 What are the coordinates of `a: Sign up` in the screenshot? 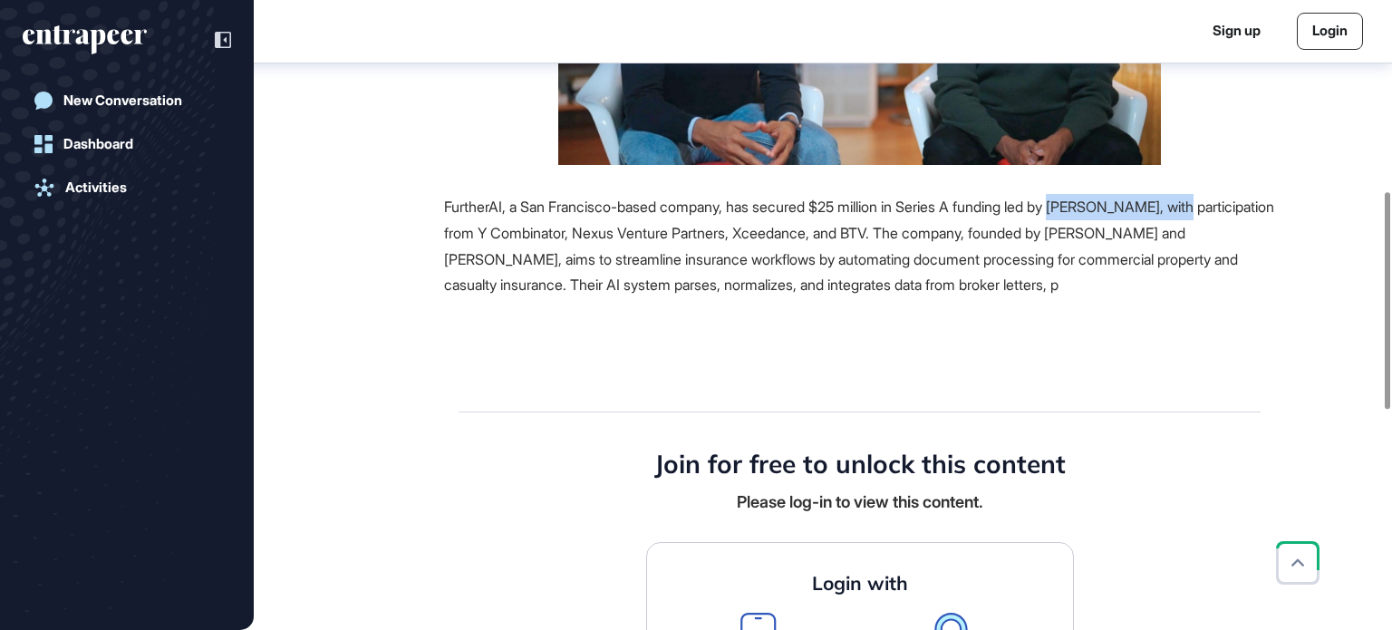 It's located at (1236, 31).